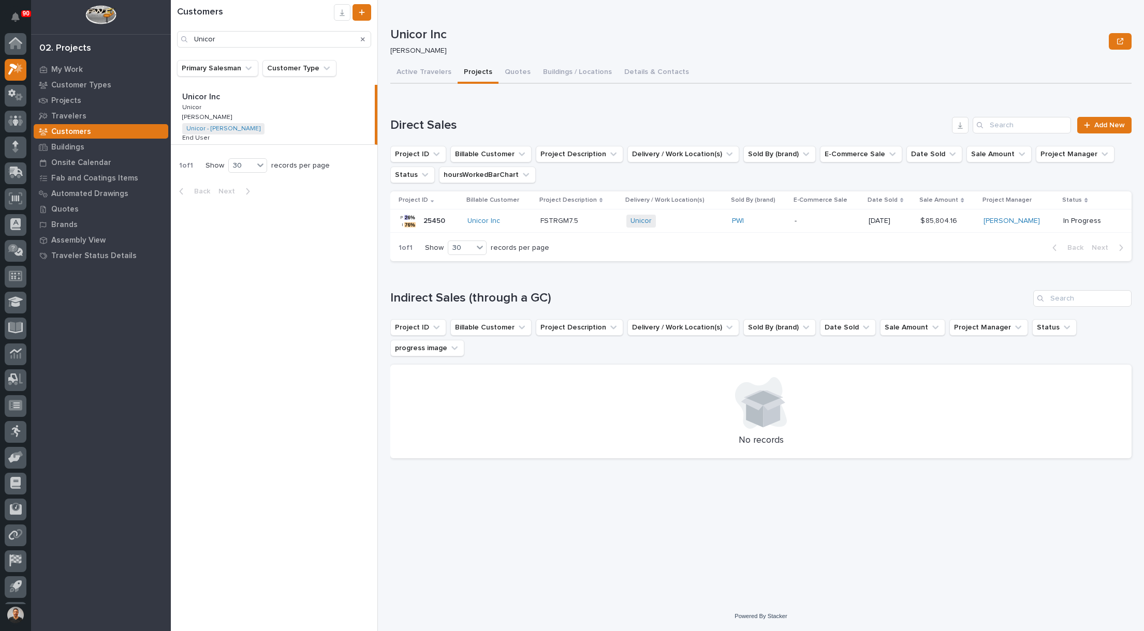 This screenshot has width=1144, height=631. What do you see at coordinates (1007, 200) in the screenshot?
I see `p: Project Manager` at bounding box center [1007, 200].